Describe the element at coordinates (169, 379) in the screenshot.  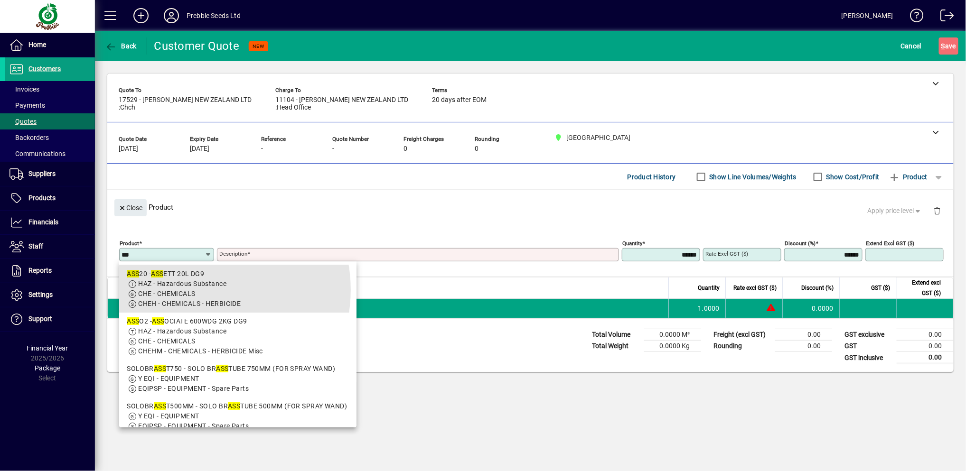
I see `span: Y EQI - EQUIPMENT` at that location.